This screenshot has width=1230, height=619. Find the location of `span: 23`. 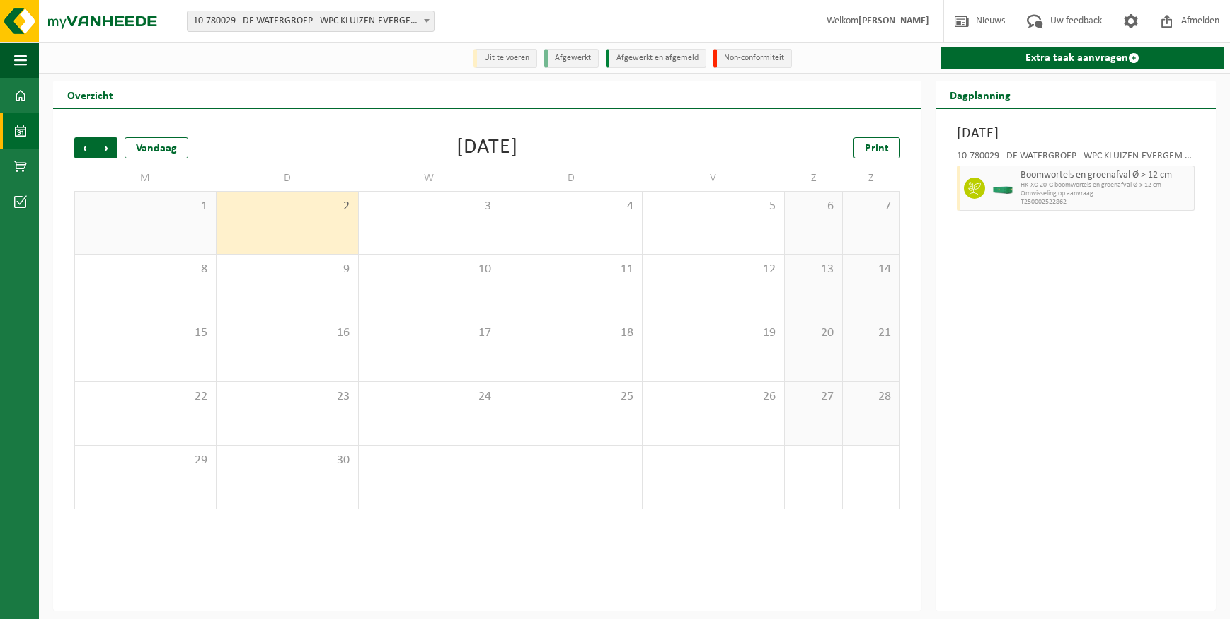

span: 23 is located at coordinates (287, 397).